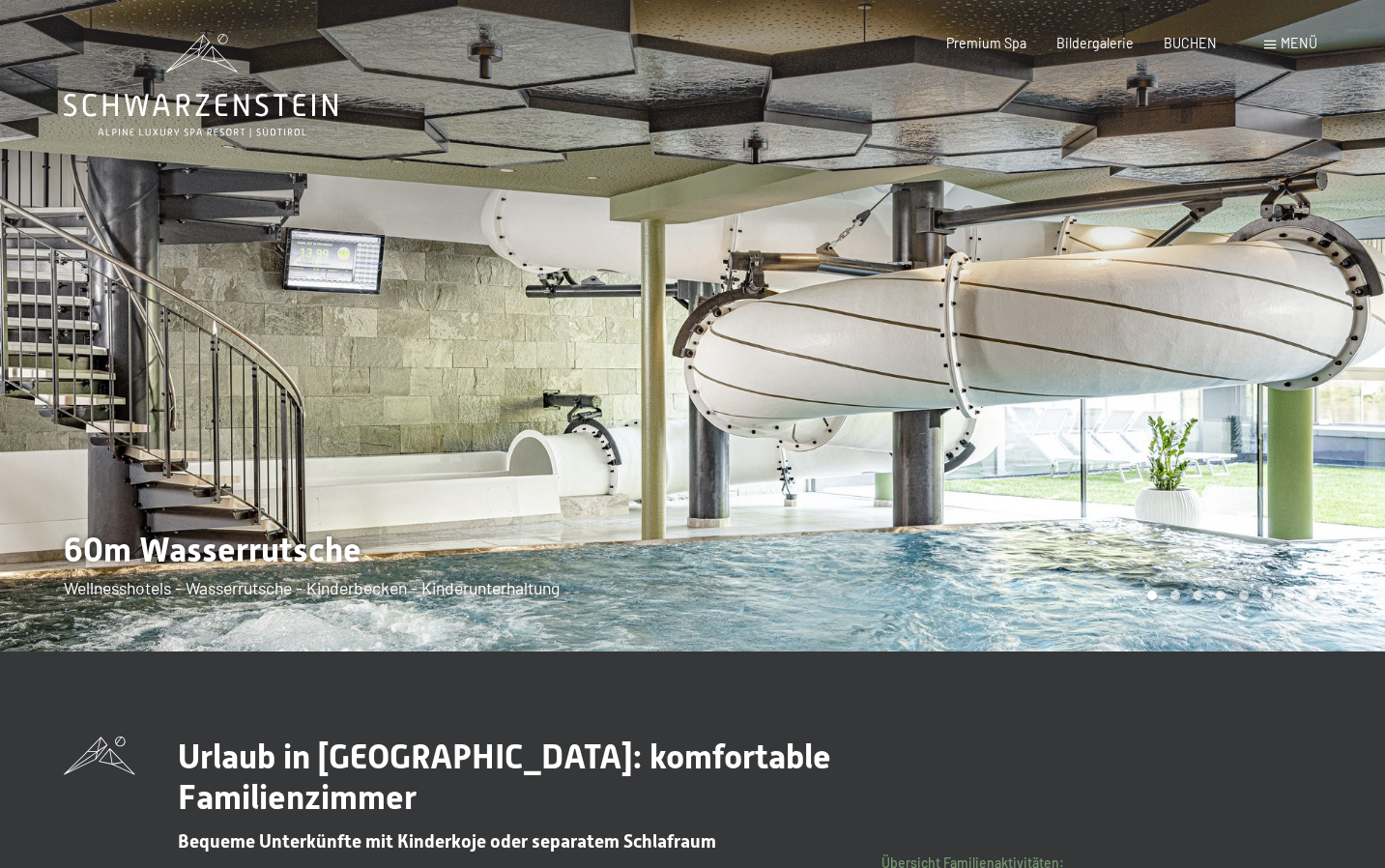 The width and height of the screenshot is (1385, 868). Describe the element at coordinates (1190, 43) in the screenshot. I see `span: BUCHEN` at that location.